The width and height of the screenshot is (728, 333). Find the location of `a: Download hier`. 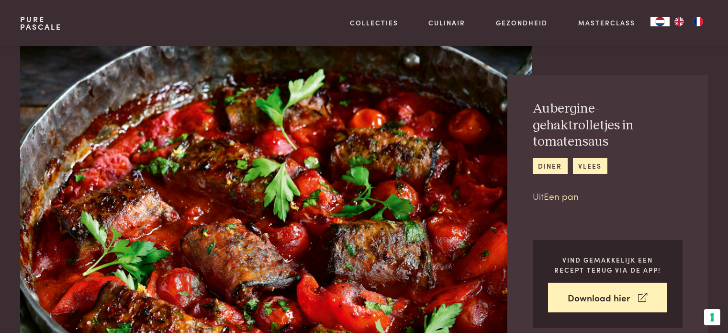

a: Download hier is located at coordinates (607, 297).